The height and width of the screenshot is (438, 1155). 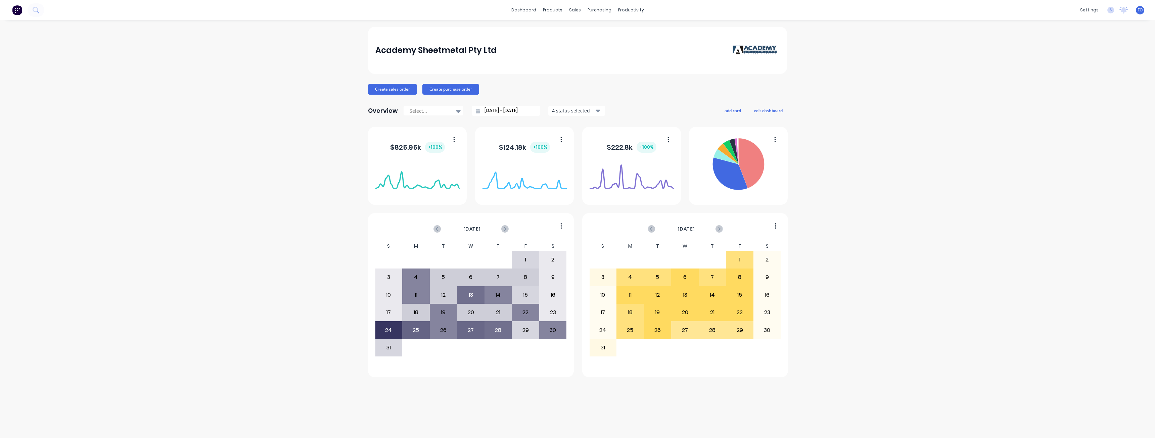 What do you see at coordinates (552, 10) in the screenshot?
I see `div: products` at bounding box center [552, 10].